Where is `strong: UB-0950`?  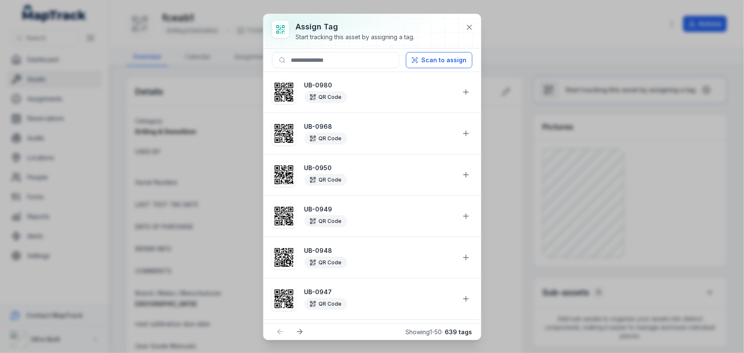
strong: UB-0950 is located at coordinates (379, 168).